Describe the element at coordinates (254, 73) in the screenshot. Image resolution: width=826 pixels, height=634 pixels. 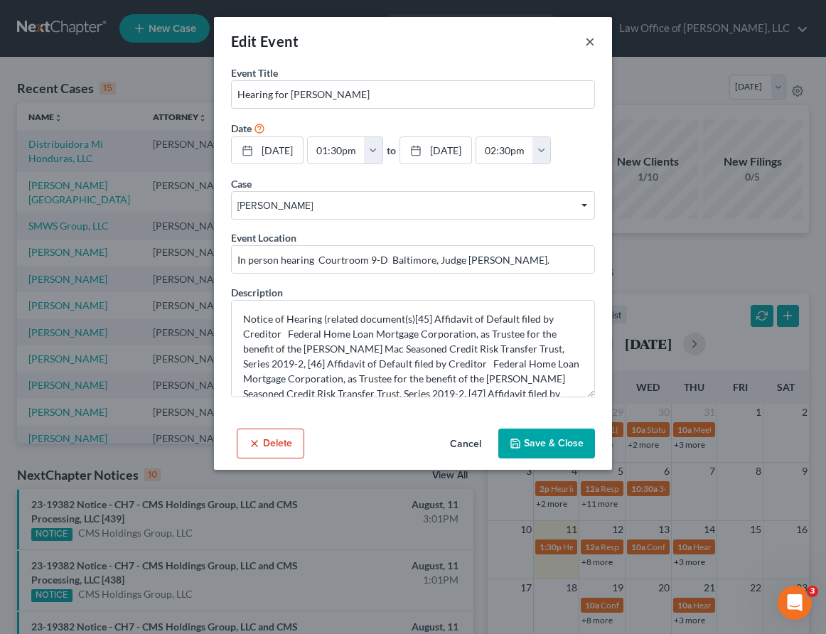
I see `span: Event Title` at that location.